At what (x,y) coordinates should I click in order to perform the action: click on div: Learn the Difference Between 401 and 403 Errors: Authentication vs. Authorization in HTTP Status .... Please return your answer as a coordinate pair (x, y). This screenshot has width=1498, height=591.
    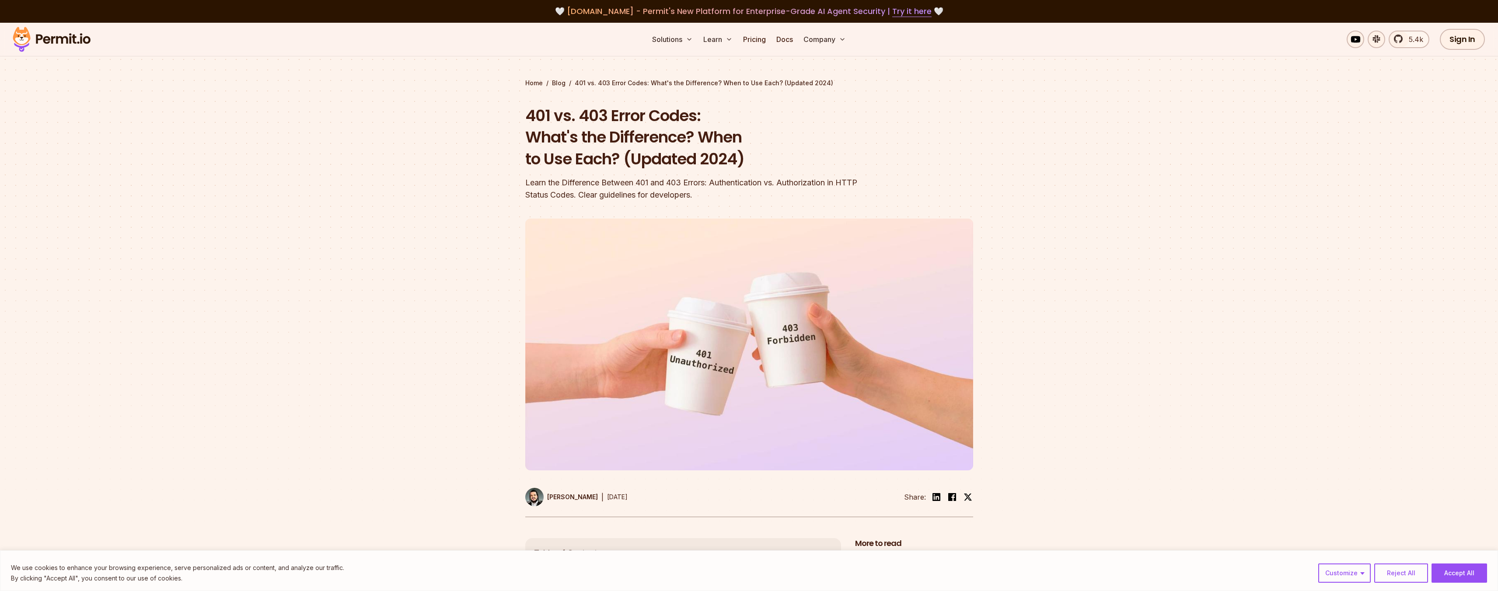
    Looking at the image, I should click on (693, 189).